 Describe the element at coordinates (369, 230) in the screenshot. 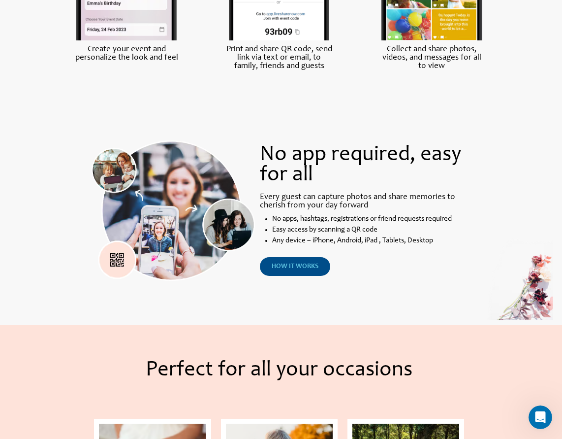

I see `li: Easy access by scanning a QR code` at that location.